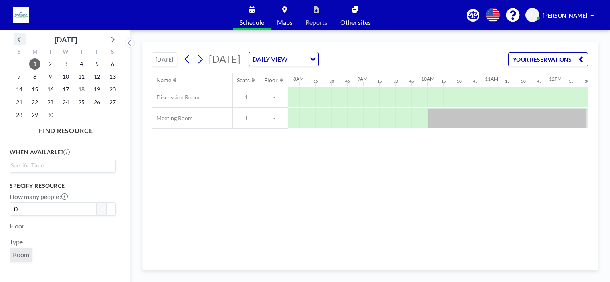 Image resolution: width=610 pixels, height=282 pixels. Describe the element at coordinates (66, 89) in the screenshot. I see `span: Wednesday, September 17, 2025` at that location.